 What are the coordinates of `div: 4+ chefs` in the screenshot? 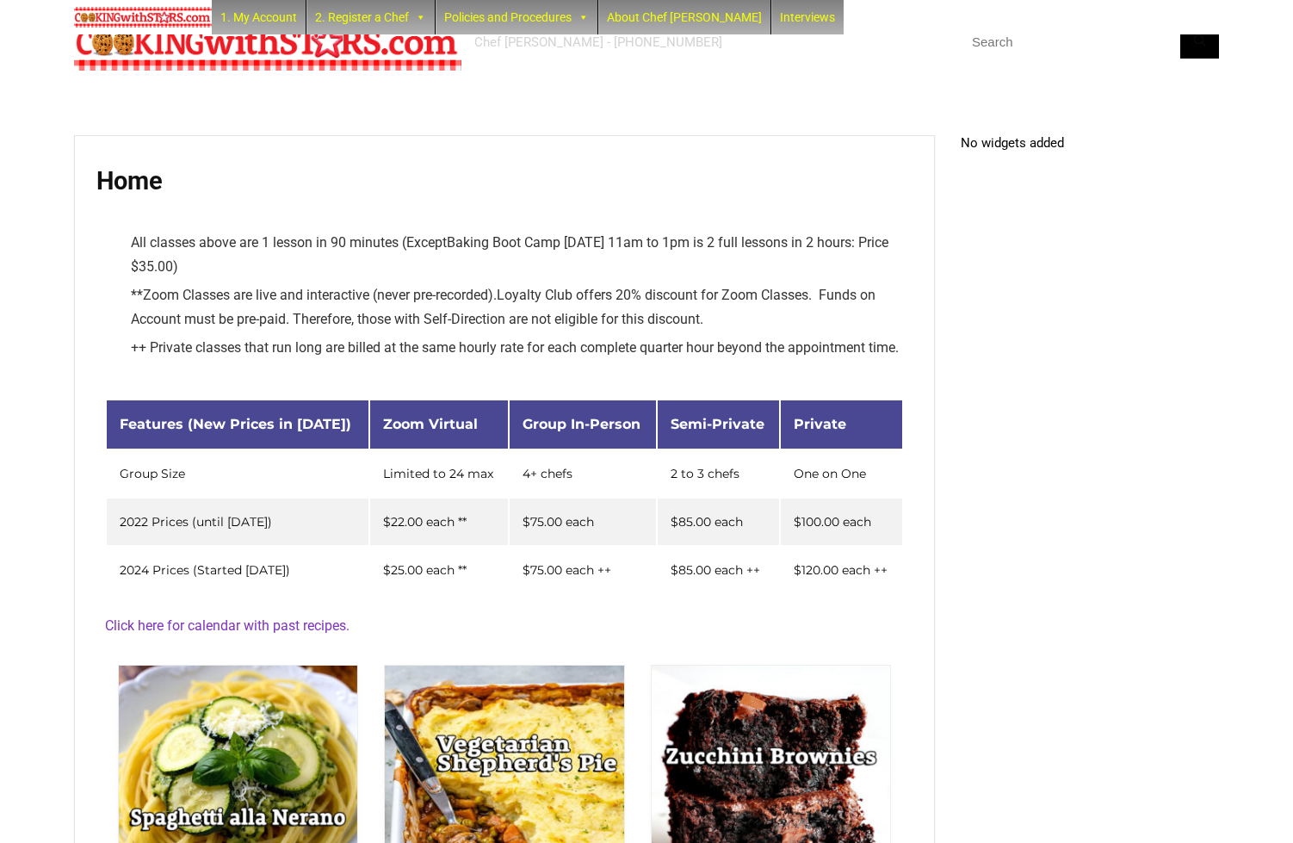 It's located at (583, 474).